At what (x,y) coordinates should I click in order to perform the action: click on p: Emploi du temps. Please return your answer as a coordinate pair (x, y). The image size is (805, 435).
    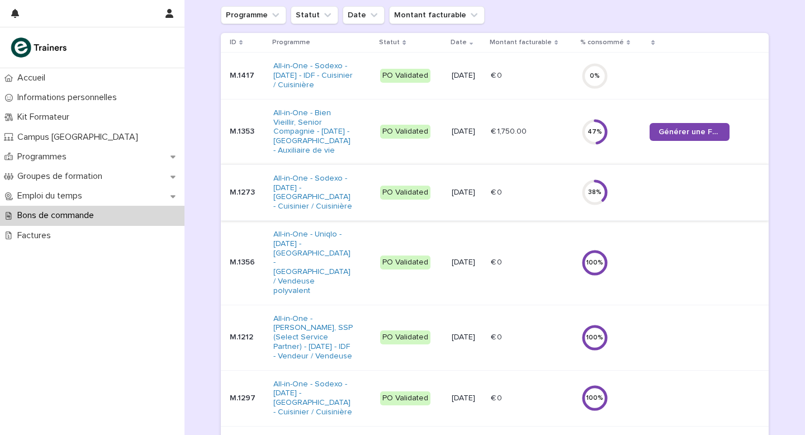
    Looking at the image, I should click on (52, 196).